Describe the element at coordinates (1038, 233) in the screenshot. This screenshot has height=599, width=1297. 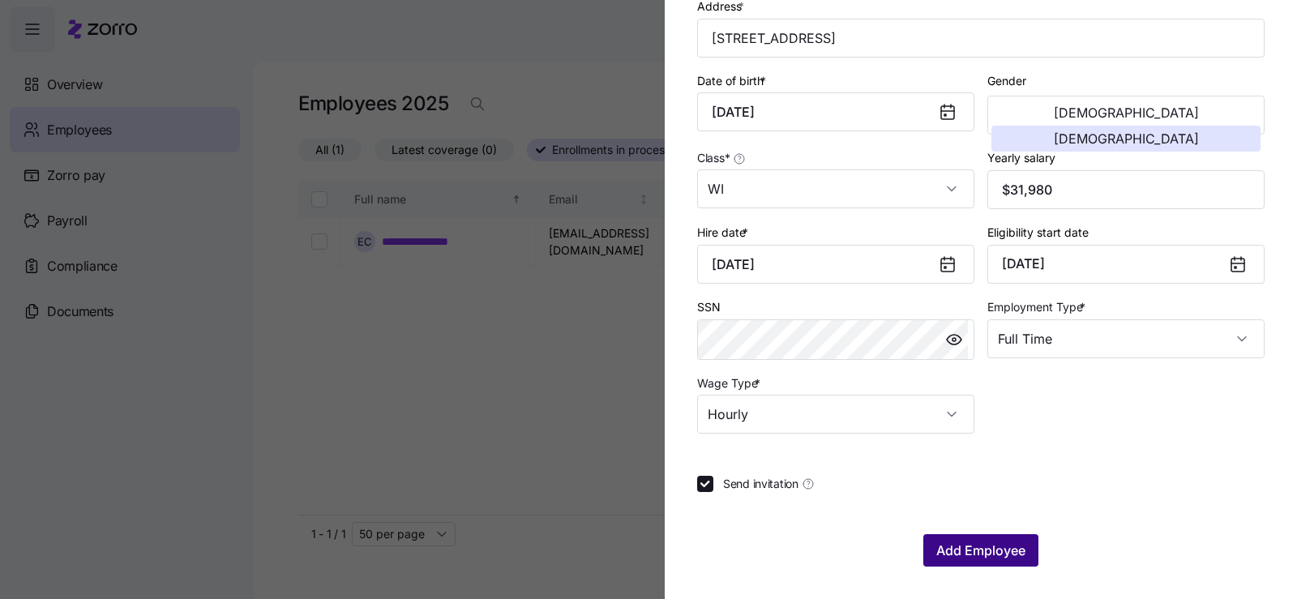
I see `label: Eligibility start date` at that location.